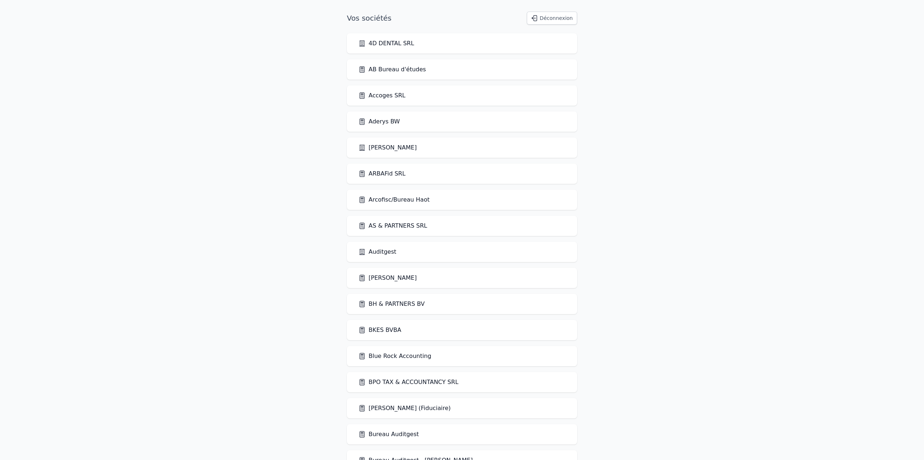 Image resolution: width=924 pixels, height=460 pixels. Describe the element at coordinates (393, 226) in the screenshot. I see `a: AS & PARTNERS SRL` at that location.